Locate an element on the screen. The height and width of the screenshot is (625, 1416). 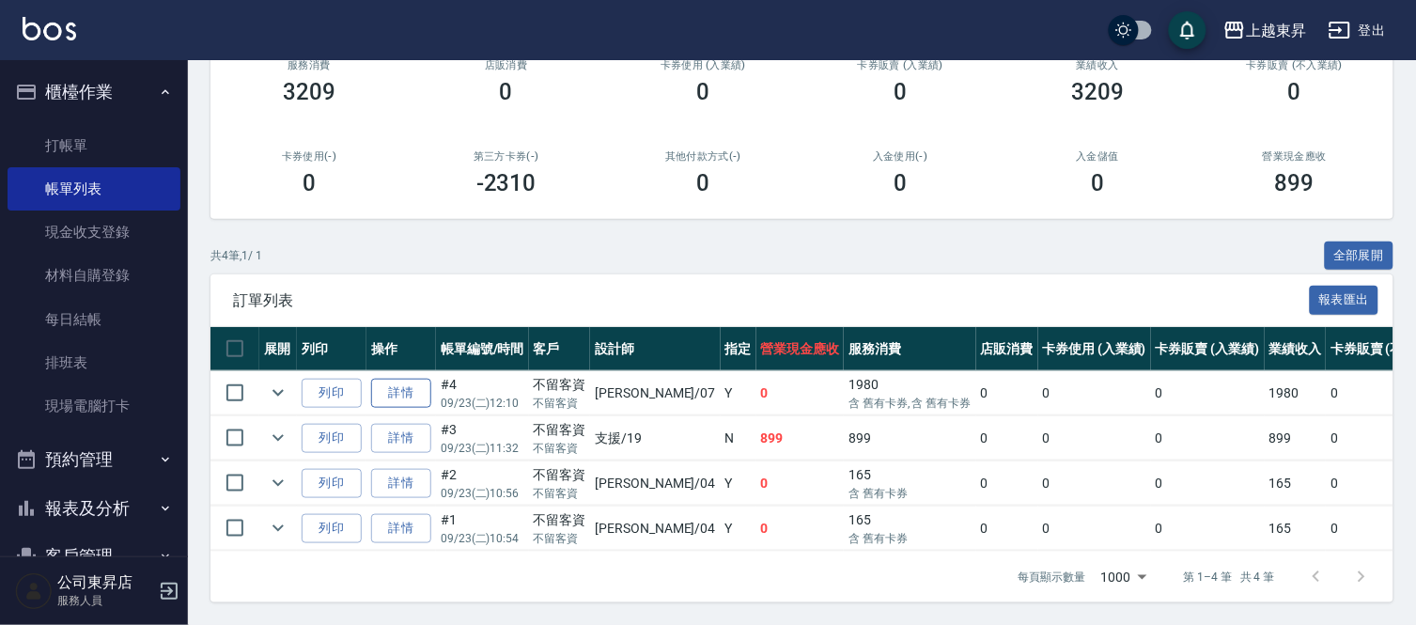
h2: 業績收入 is located at coordinates (1098, 65).